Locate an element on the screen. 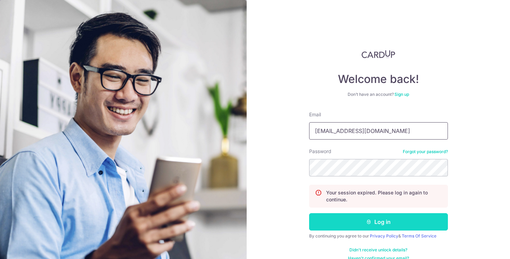  label: Password is located at coordinates (320, 151).